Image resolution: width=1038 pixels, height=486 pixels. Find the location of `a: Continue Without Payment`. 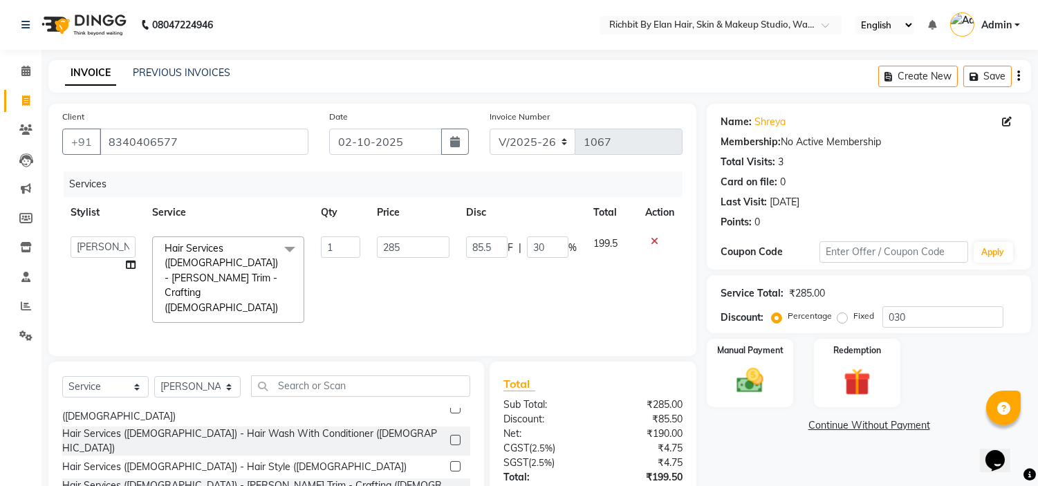

a: Continue Without Payment is located at coordinates (868, 425).